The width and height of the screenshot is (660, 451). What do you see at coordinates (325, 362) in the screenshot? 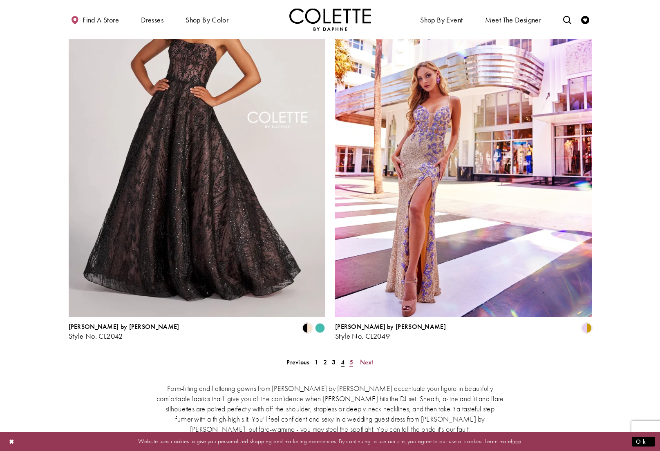
I see `span: 2` at bounding box center [325, 362].